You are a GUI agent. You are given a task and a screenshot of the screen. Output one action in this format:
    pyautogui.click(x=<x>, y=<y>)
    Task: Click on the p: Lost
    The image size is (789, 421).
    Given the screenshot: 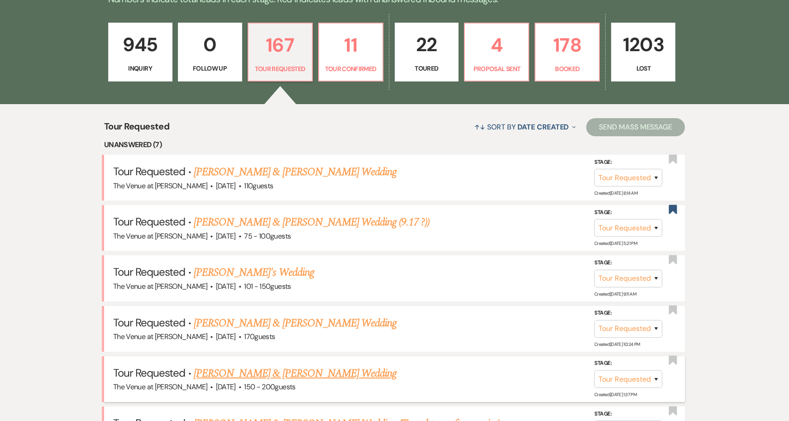 What is the action you would take?
    pyautogui.click(x=643, y=68)
    